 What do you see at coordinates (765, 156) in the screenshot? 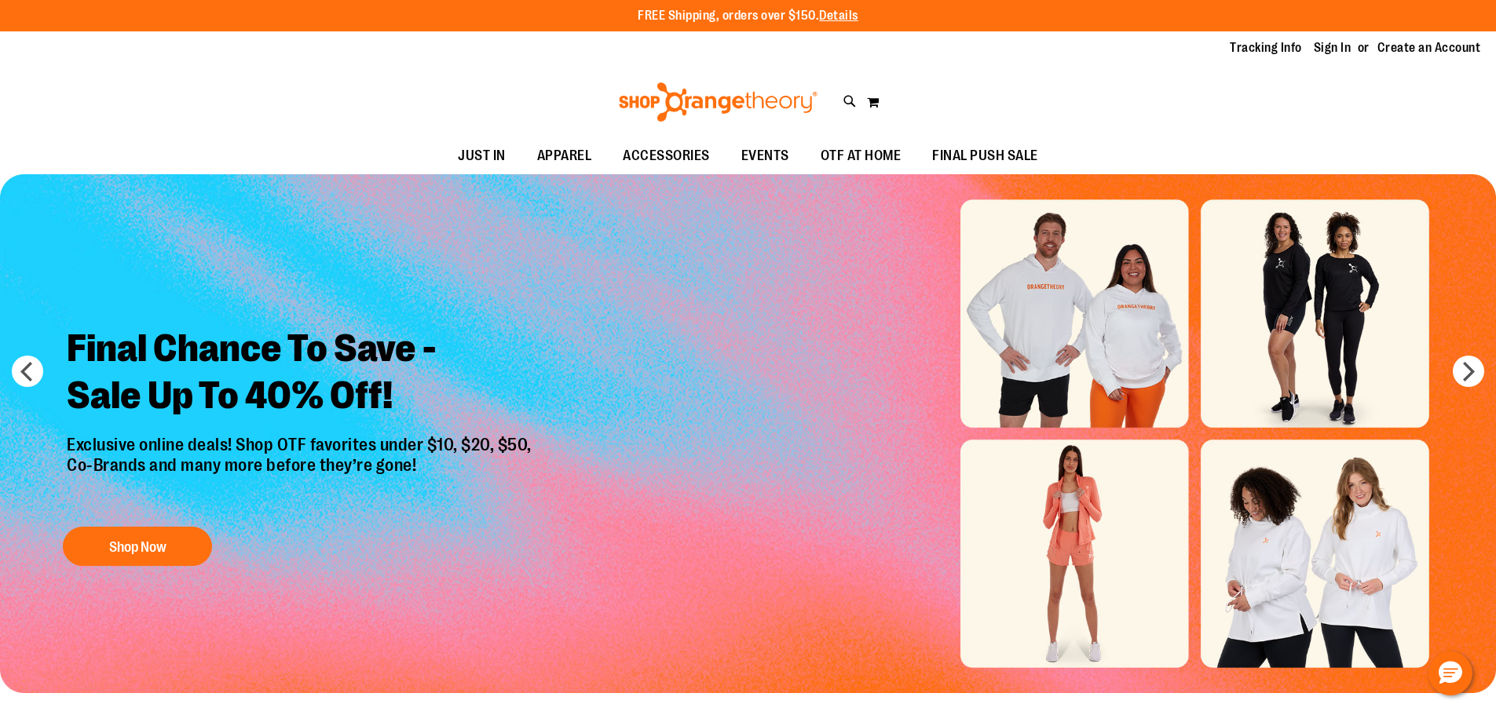
I see `a: EVENTS` at bounding box center [765, 156].